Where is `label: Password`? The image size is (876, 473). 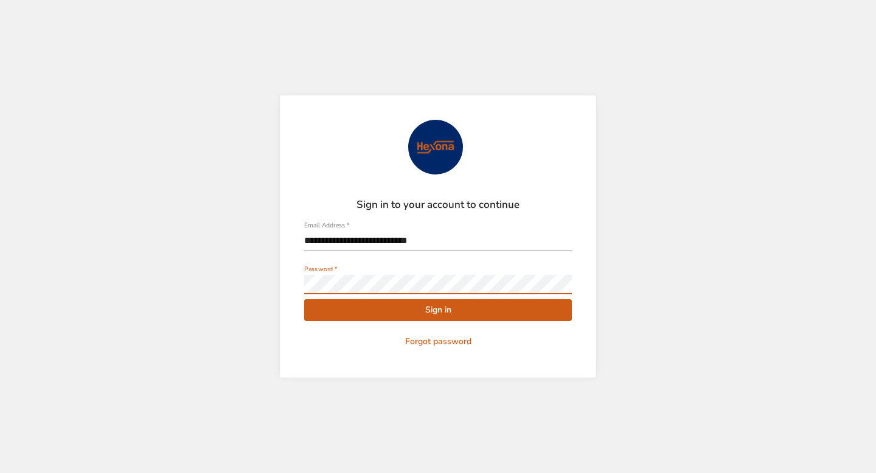
label: Password is located at coordinates (321, 269).